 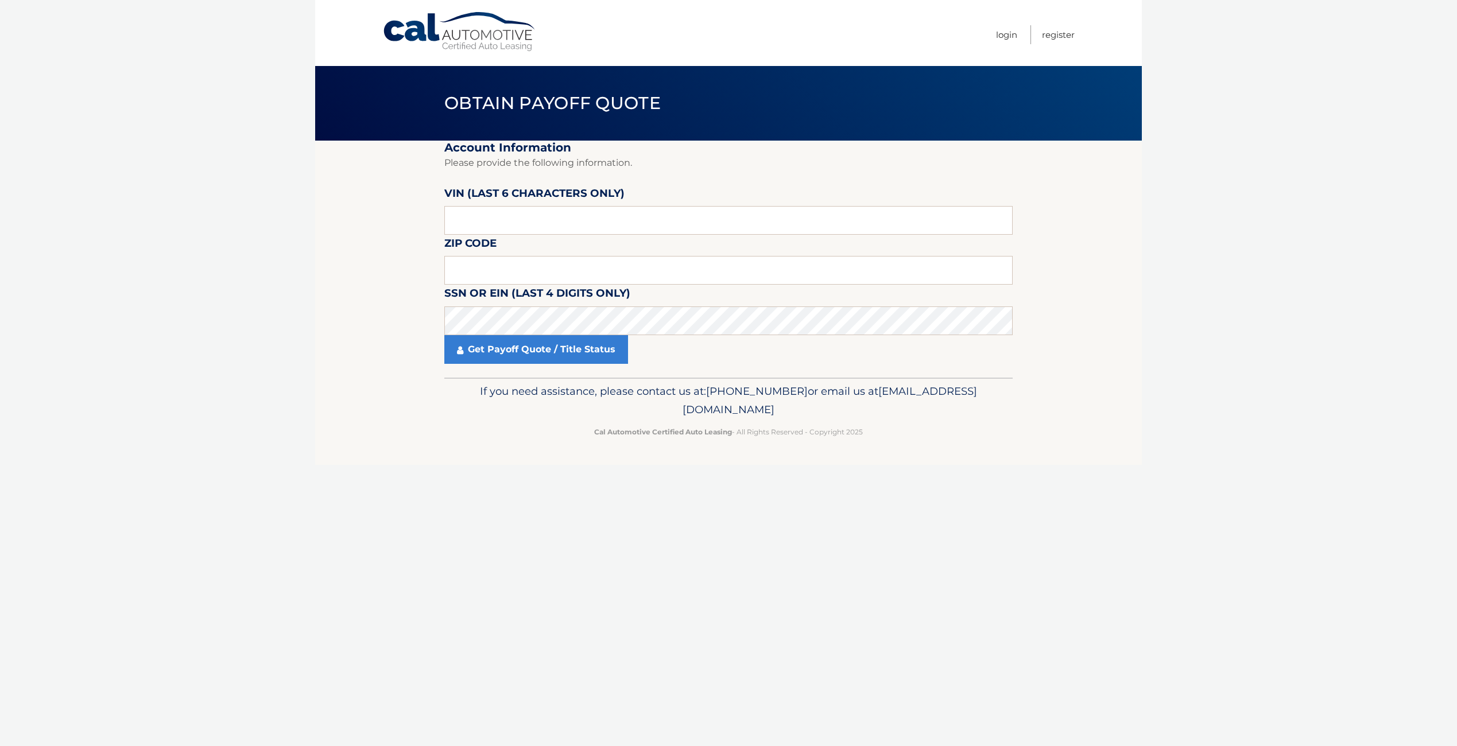 I want to click on h2: Account Information, so click(x=728, y=148).